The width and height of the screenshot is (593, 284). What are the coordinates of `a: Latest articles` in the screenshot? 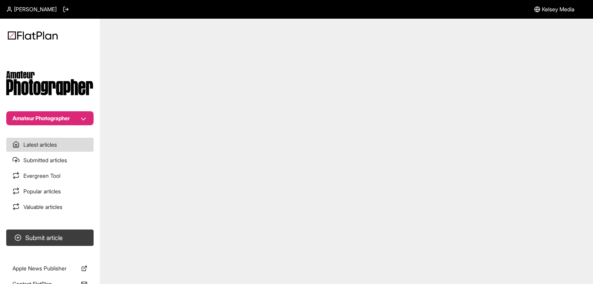 It's located at (50, 145).